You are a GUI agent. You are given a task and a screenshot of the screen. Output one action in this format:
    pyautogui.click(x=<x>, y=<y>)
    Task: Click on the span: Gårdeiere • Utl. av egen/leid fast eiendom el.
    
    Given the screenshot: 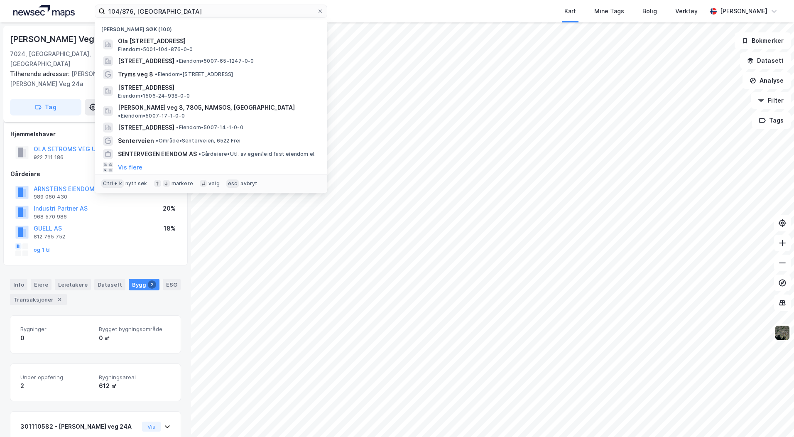 What is the action you would take?
    pyautogui.click(x=257, y=154)
    